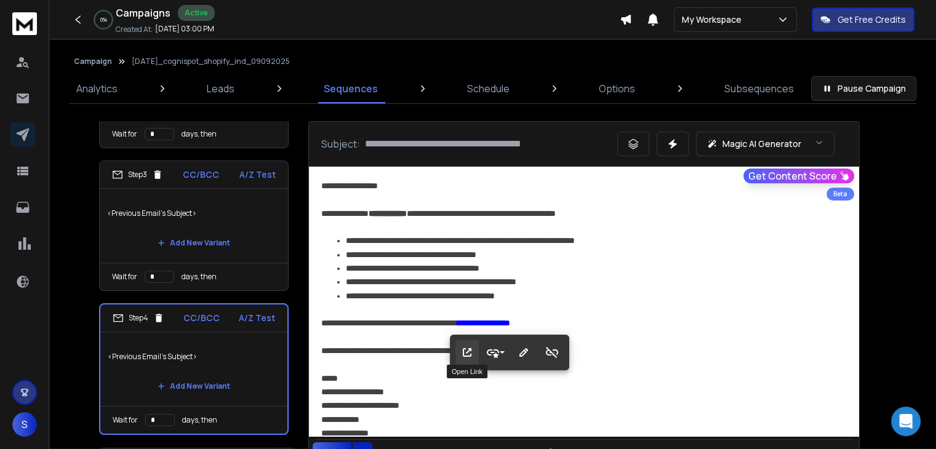 The width and height of the screenshot is (936, 449). Describe the element at coordinates (765, 144) in the screenshot. I see `button: Magic AI Generator` at that location.